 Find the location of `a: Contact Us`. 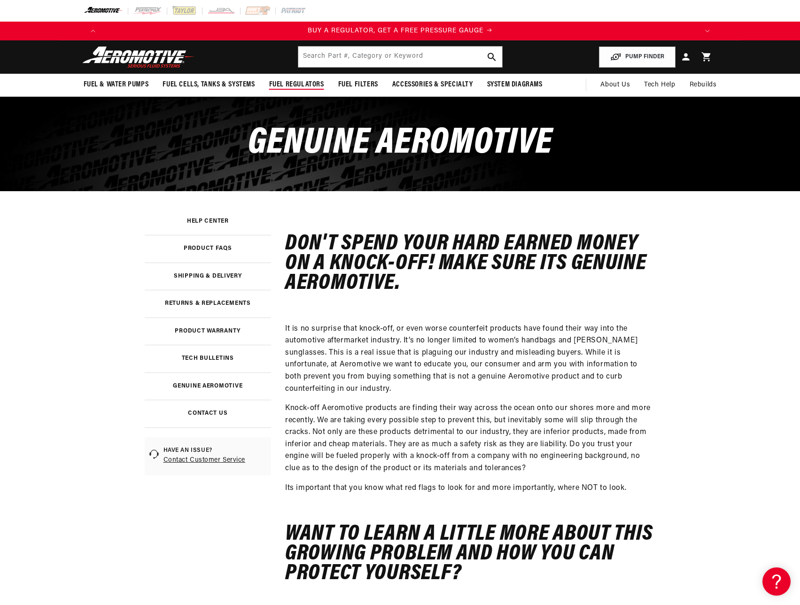

a: Contact Us is located at coordinates (208, 414).